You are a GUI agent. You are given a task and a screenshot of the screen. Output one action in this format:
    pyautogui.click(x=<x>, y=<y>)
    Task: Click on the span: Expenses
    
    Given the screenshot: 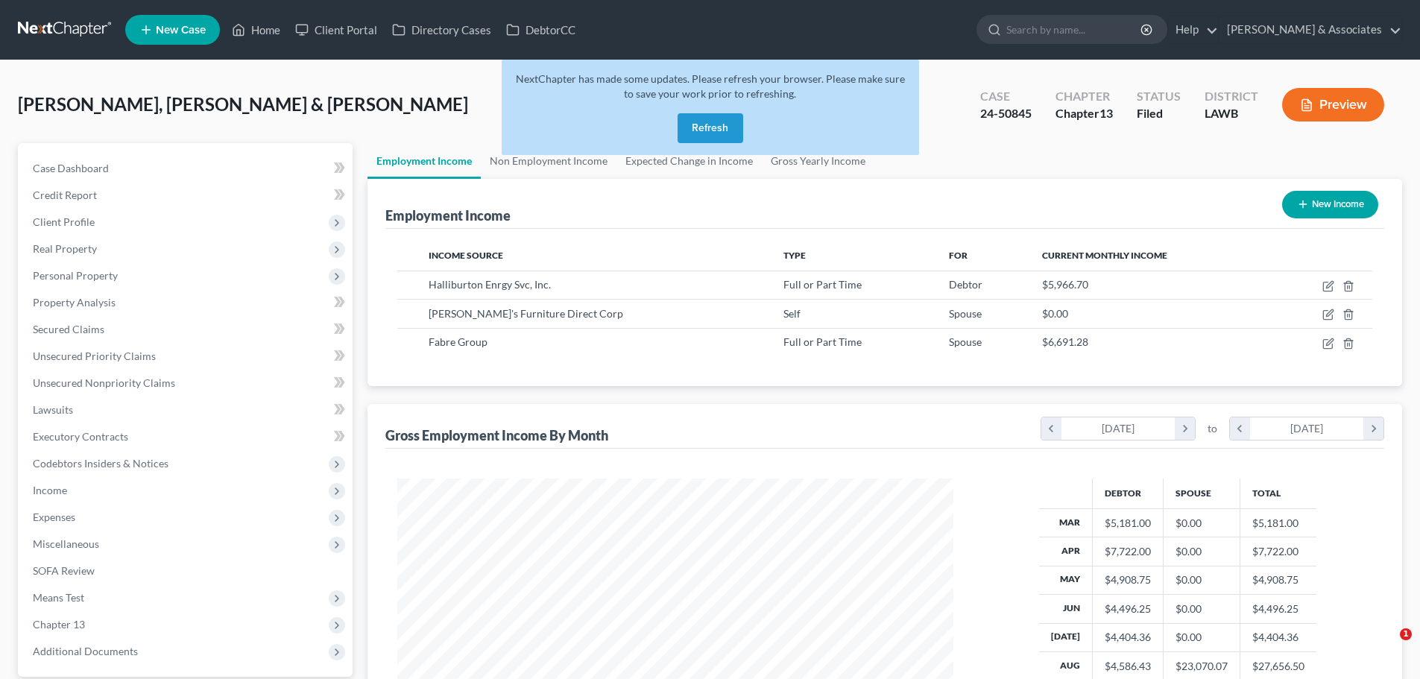 What is the action you would take?
    pyautogui.click(x=54, y=517)
    